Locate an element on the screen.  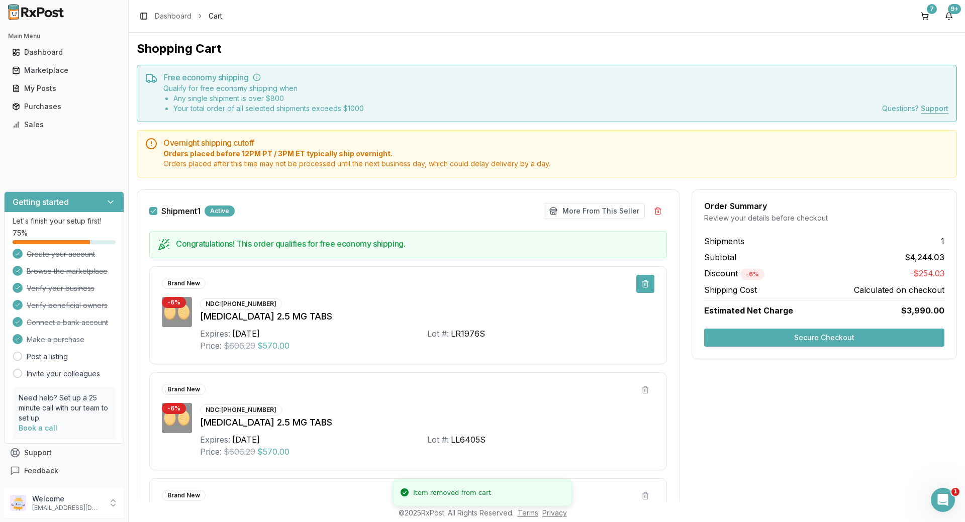
label: Shipment 1 is located at coordinates (181, 211).